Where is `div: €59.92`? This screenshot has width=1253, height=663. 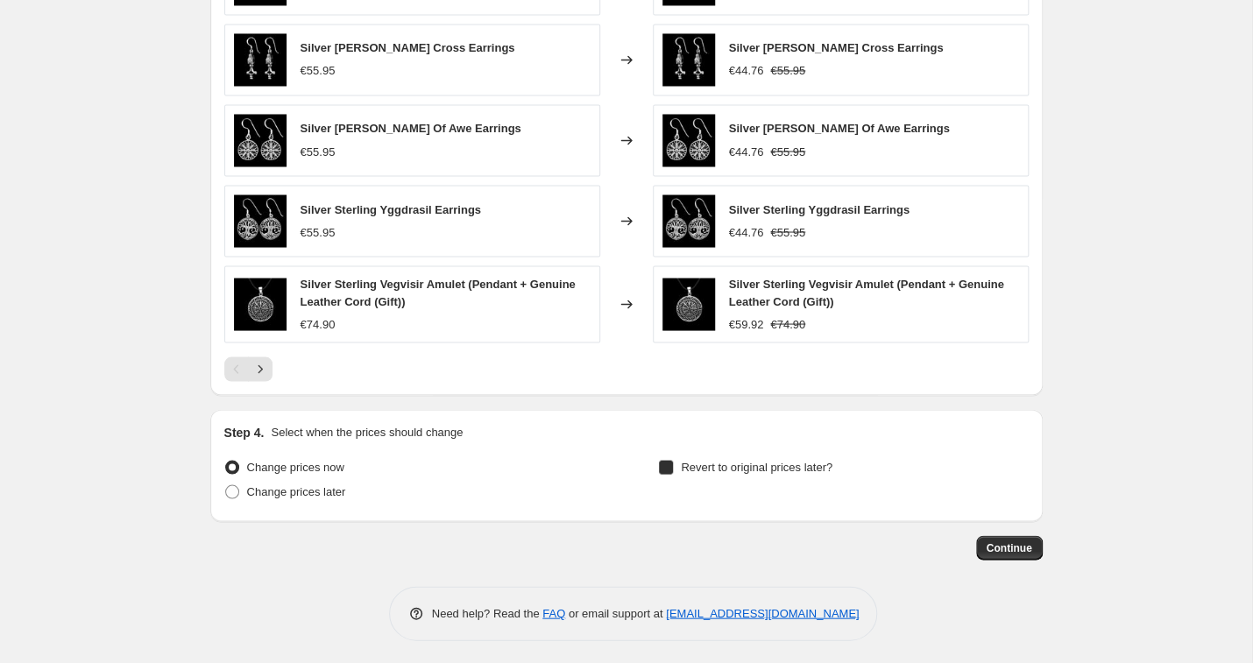 div: €59.92 is located at coordinates (747, 324).